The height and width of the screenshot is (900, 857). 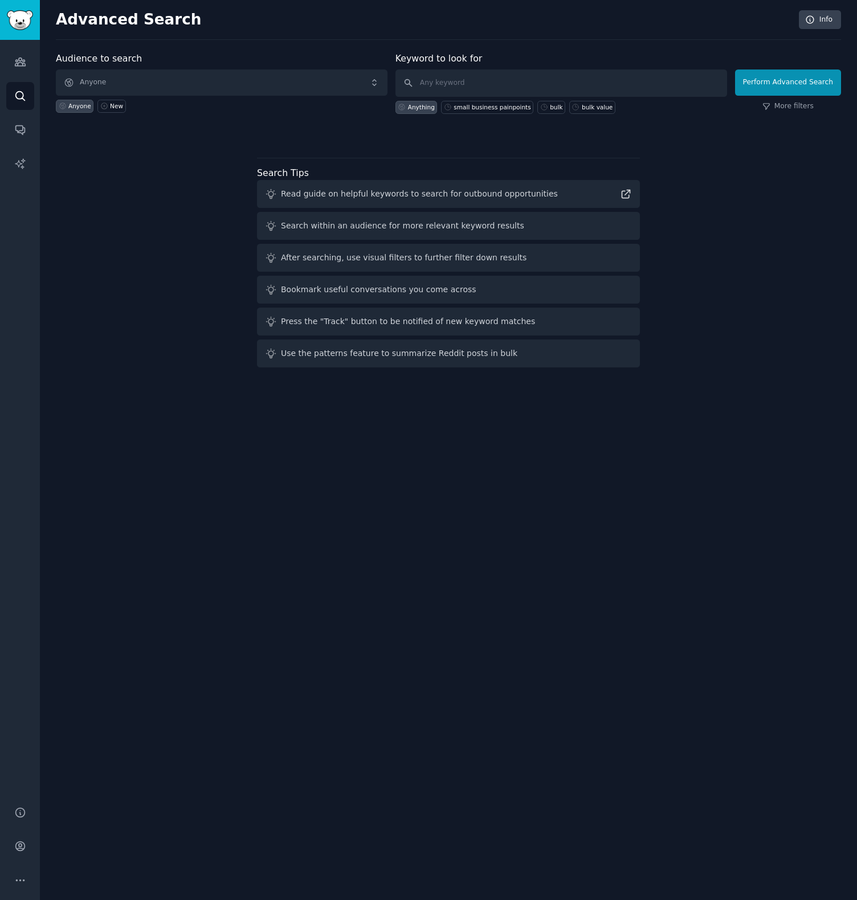 What do you see at coordinates (421, 107) in the screenshot?
I see `div: Anything` at bounding box center [421, 107].